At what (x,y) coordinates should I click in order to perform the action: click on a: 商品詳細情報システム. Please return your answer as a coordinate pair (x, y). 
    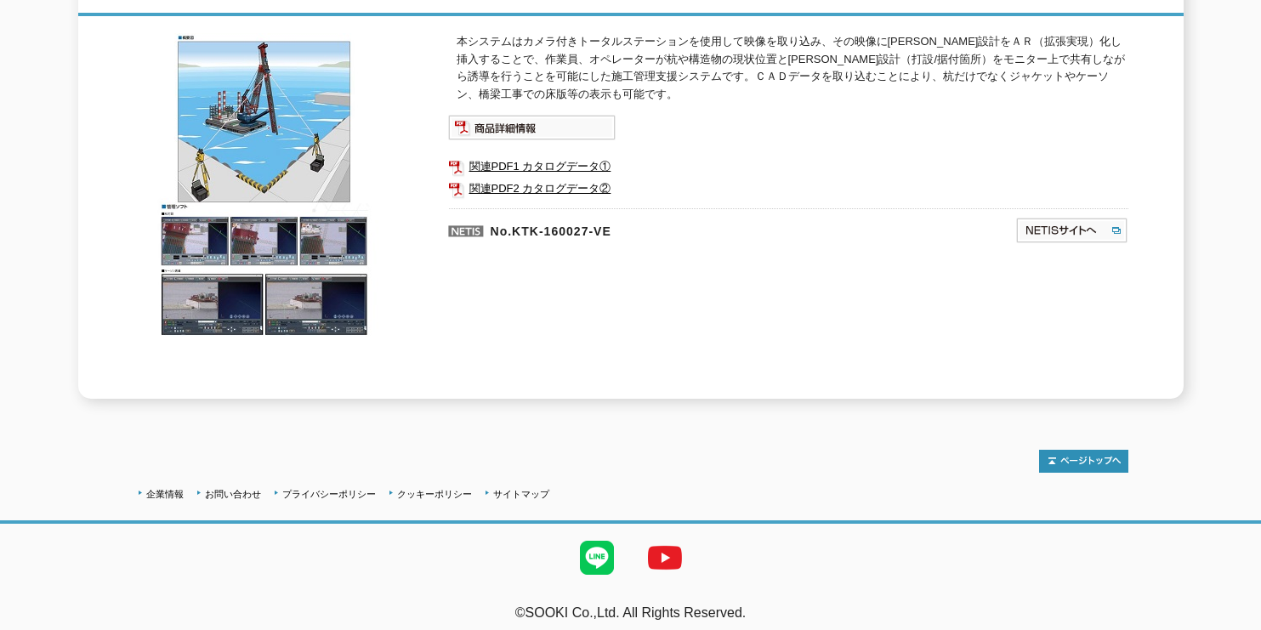
    Looking at the image, I should click on (532, 130).